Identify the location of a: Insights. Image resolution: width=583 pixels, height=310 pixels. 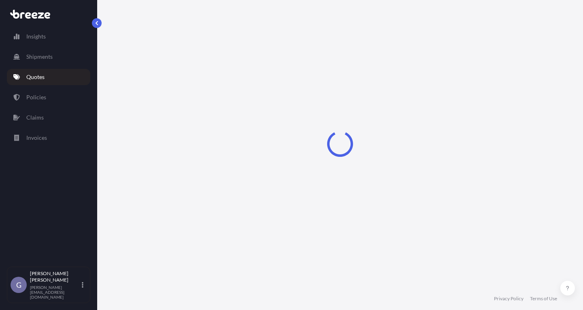
(49, 36).